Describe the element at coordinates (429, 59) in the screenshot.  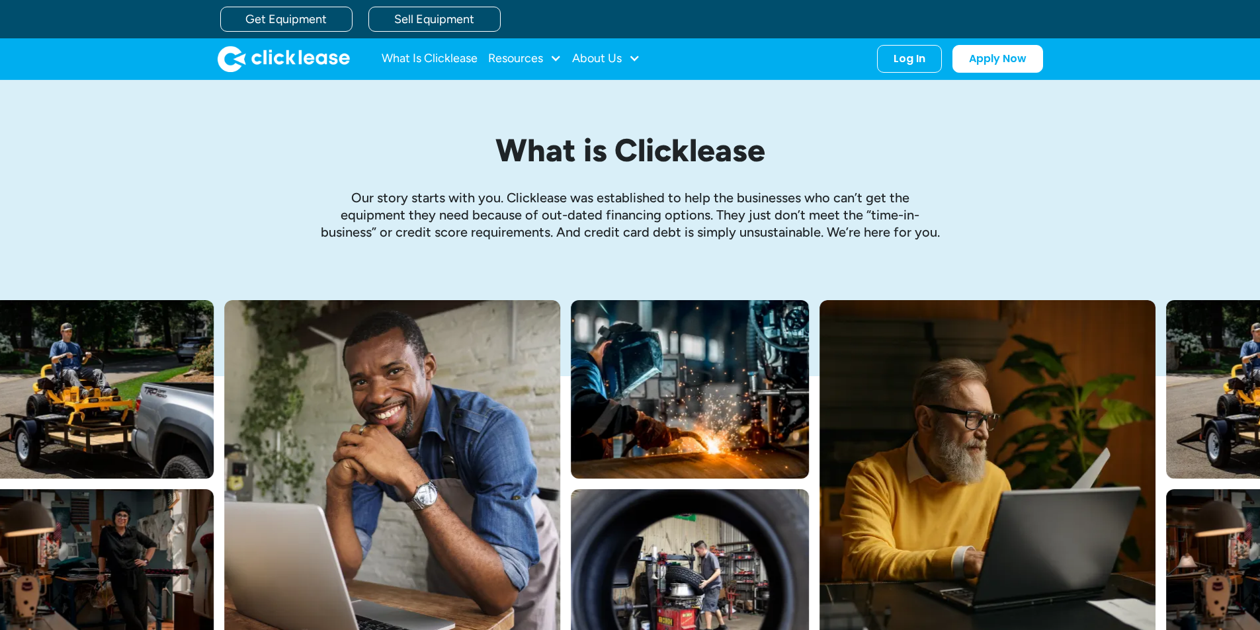
I see `a: What Is Clicklease` at that location.